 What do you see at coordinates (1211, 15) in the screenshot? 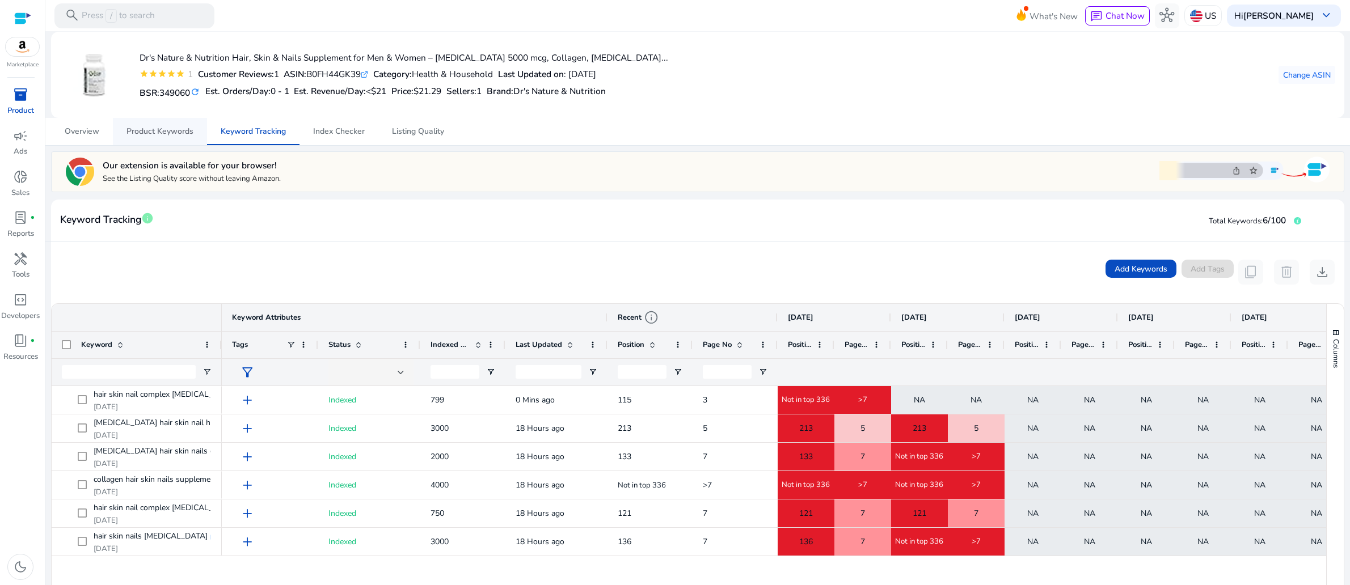
I see `p: US` at bounding box center [1211, 15].